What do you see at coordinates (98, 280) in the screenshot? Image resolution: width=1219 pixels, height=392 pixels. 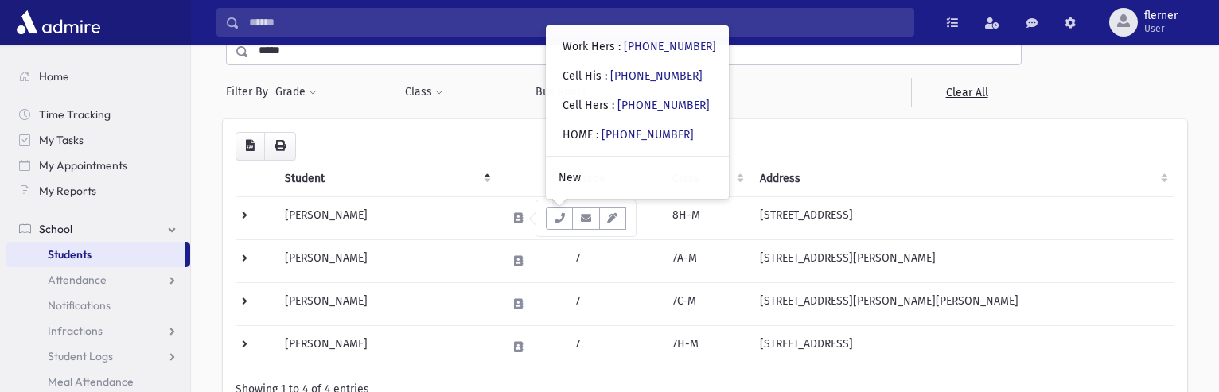 I see `a: Attendance` at bounding box center [98, 280].